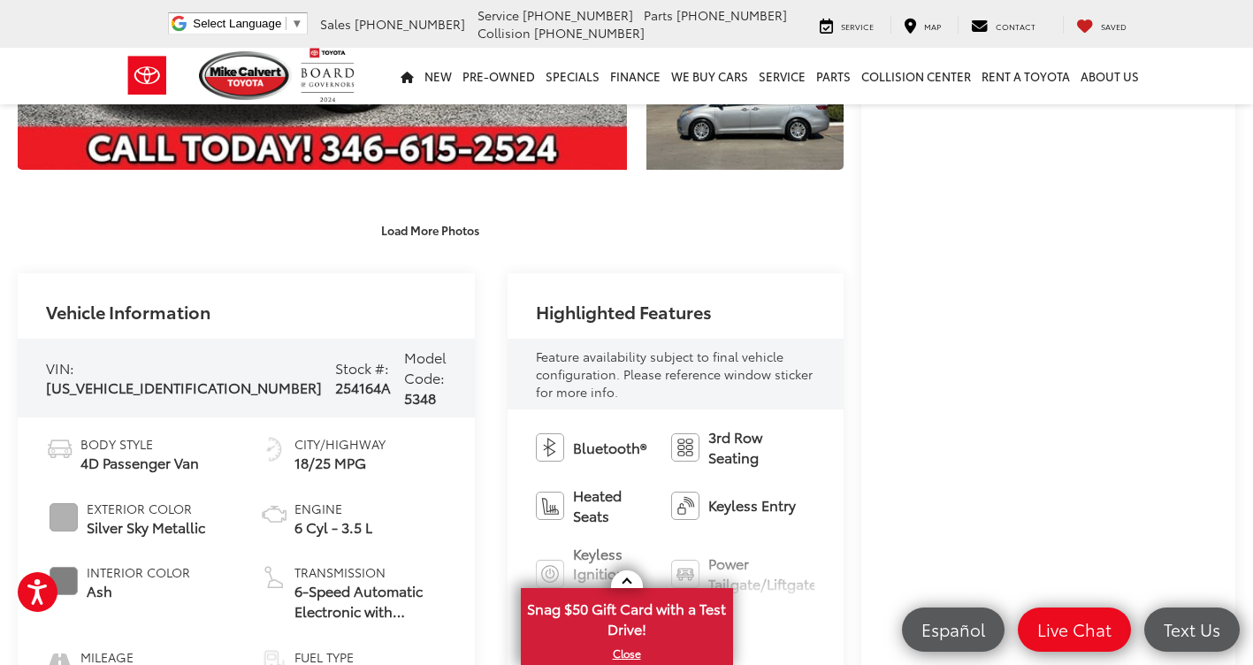  I want to click on span: 5348, so click(420, 397).